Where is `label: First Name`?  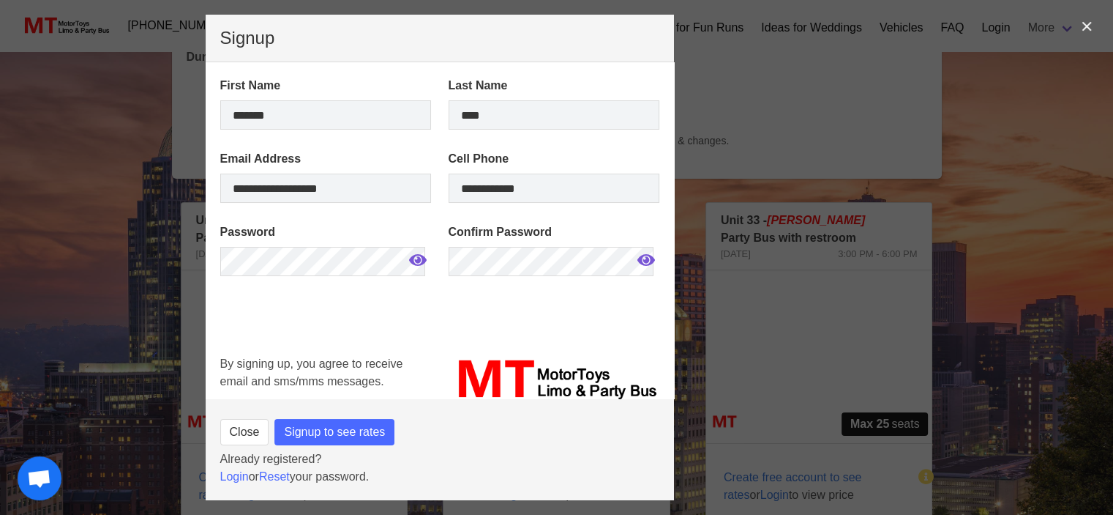 label: First Name is located at coordinates (326, 86).